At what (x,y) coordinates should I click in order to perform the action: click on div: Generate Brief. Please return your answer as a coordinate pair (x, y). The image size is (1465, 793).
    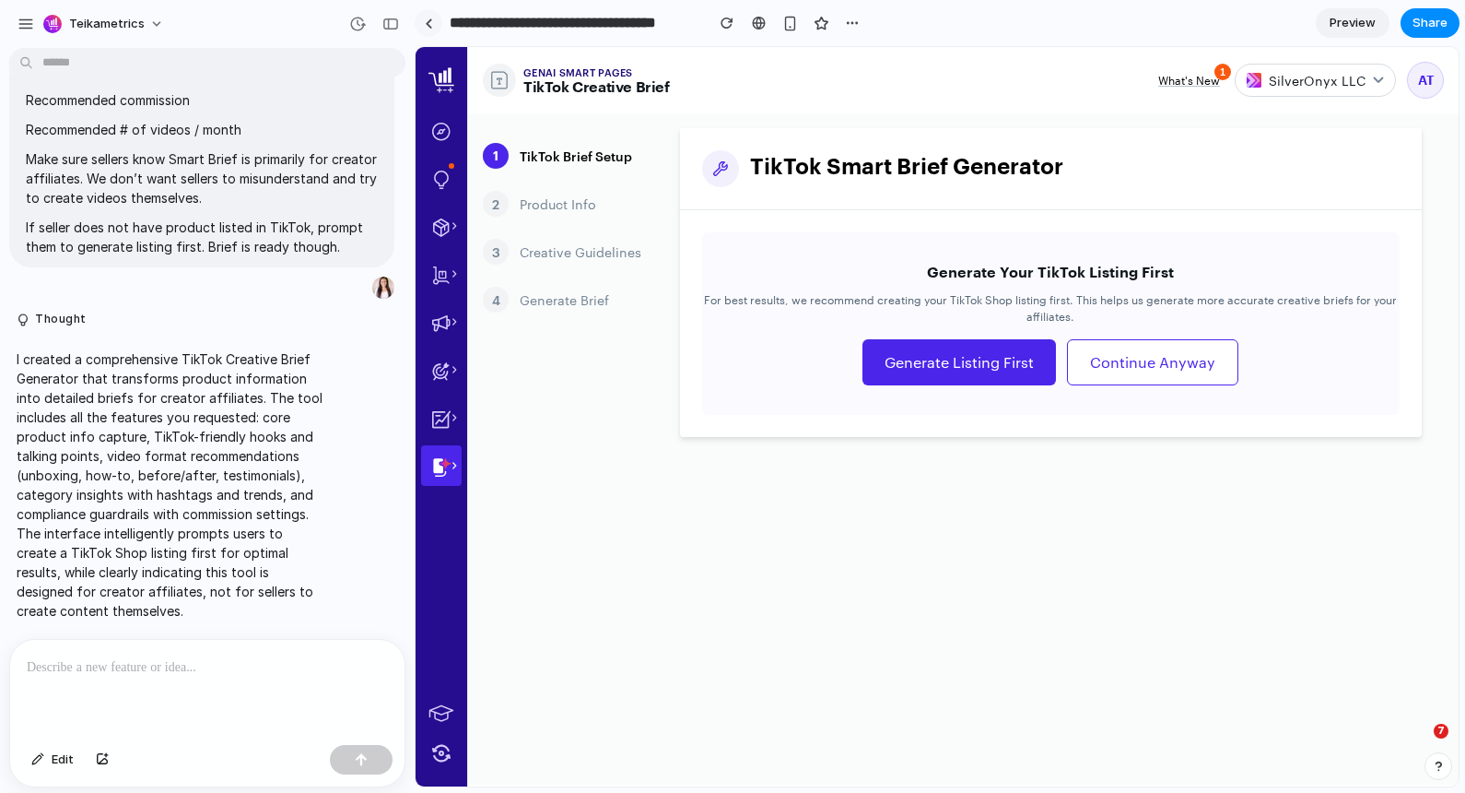
    Looking at the image, I should click on (148, 253).